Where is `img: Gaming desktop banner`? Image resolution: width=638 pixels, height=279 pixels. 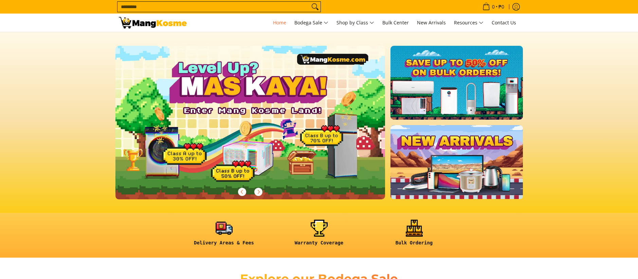 img: Gaming desktop banner is located at coordinates (250, 123).